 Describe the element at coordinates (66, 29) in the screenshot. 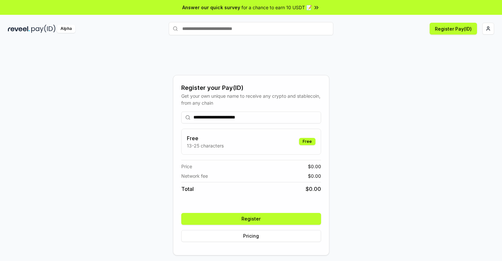

I see `div: Alpha` at that location.